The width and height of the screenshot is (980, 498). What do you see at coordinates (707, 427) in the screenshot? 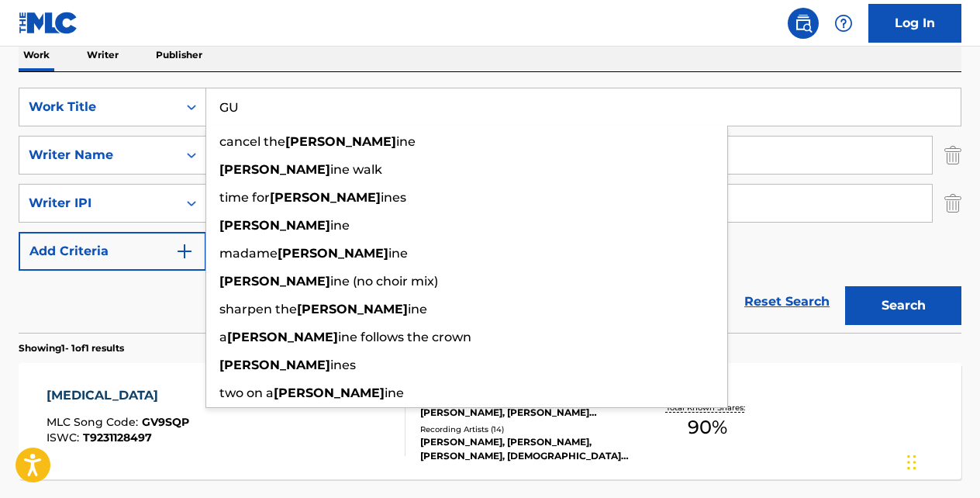
I see `span: 90 %` at bounding box center [707, 427].